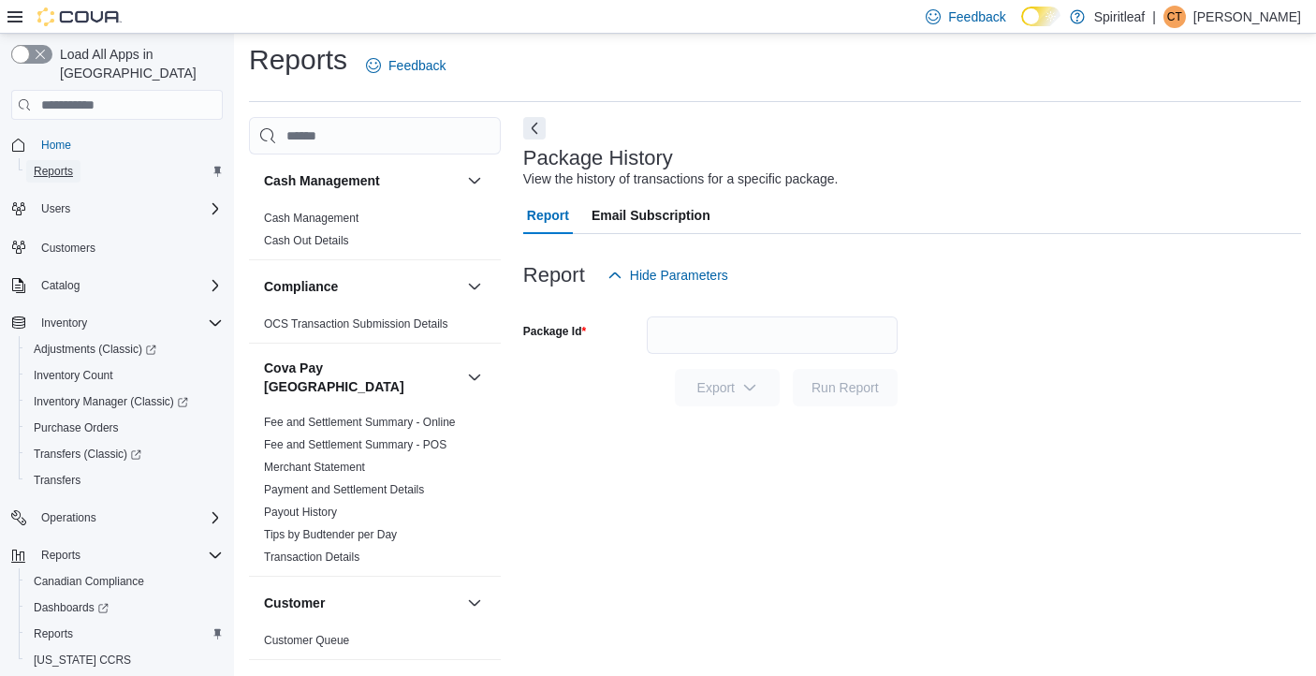 This screenshot has height=676, width=1316. Describe the element at coordinates (598, 158) in the screenshot. I see `h3: Package History` at that location.